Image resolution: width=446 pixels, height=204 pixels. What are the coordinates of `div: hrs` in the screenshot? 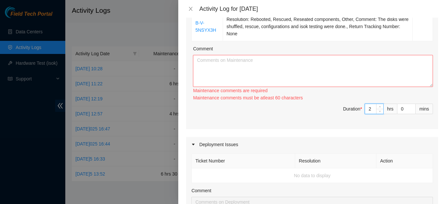 It's located at (390, 109).